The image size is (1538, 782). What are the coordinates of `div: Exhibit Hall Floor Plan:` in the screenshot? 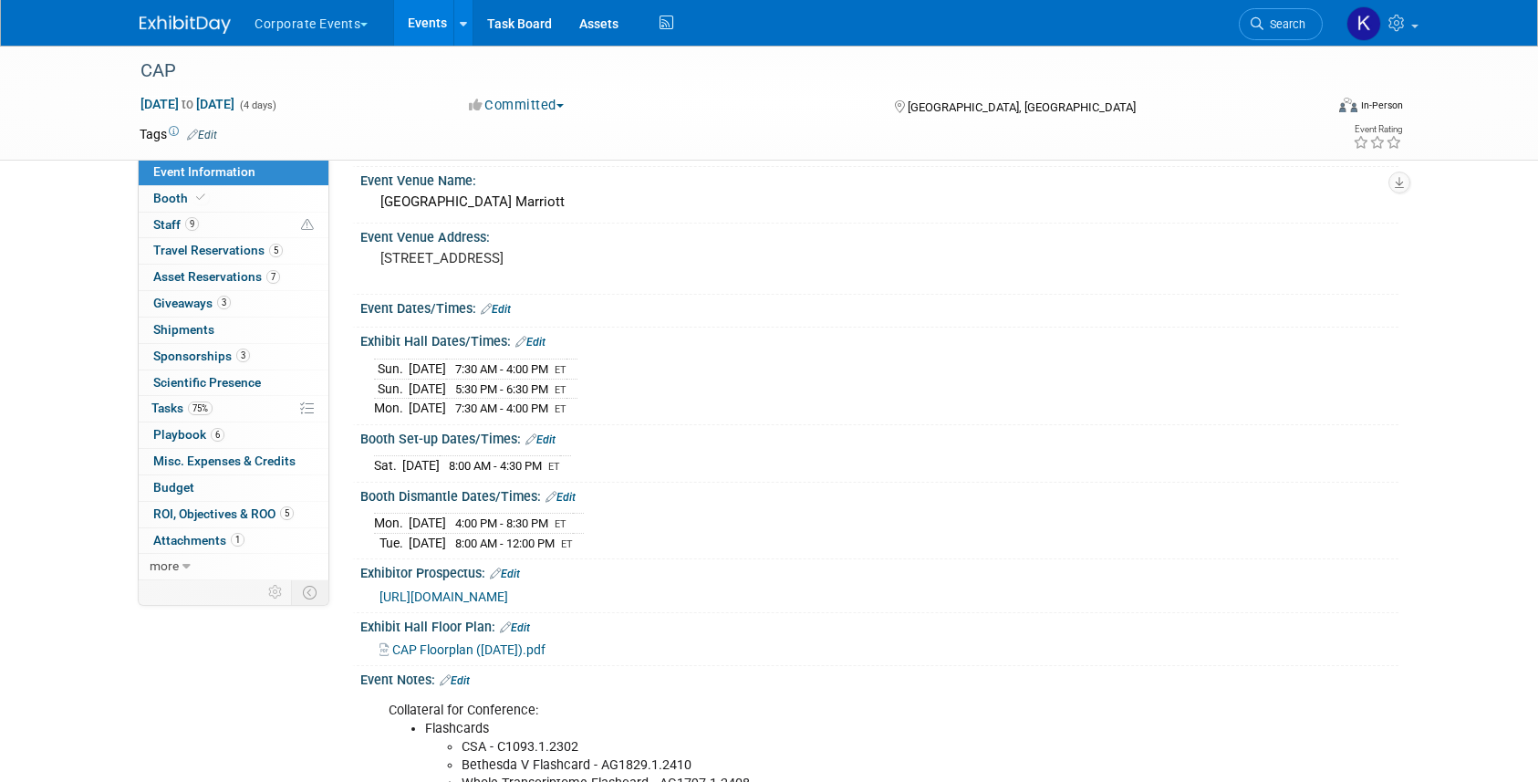 It's located at (879, 625).